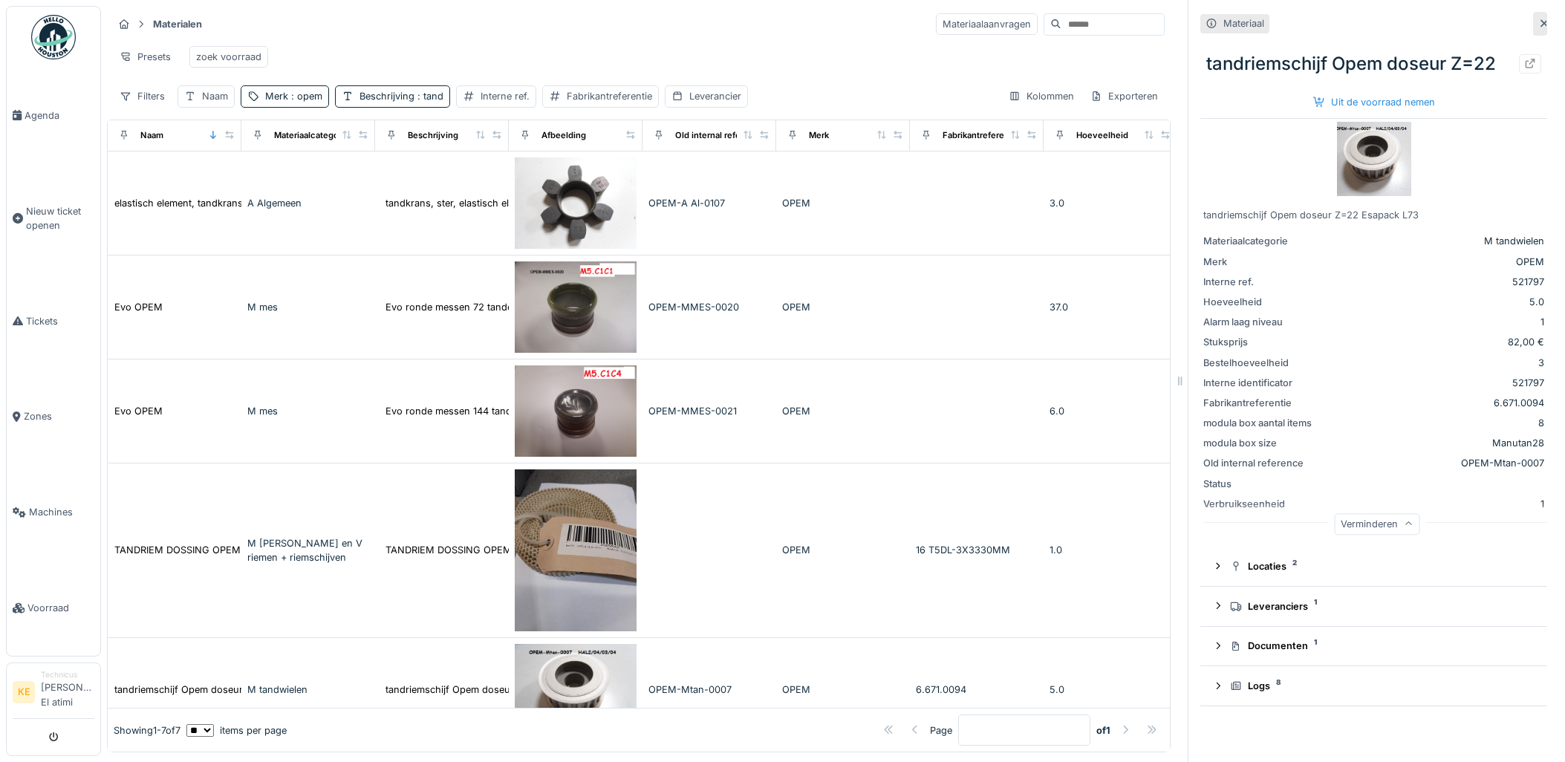 This screenshot has height=762, width=1565. What do you see at coordinates (1380, 566) in the screenshot?
I see `div: Locaties` at bounding box center [1380, 566].